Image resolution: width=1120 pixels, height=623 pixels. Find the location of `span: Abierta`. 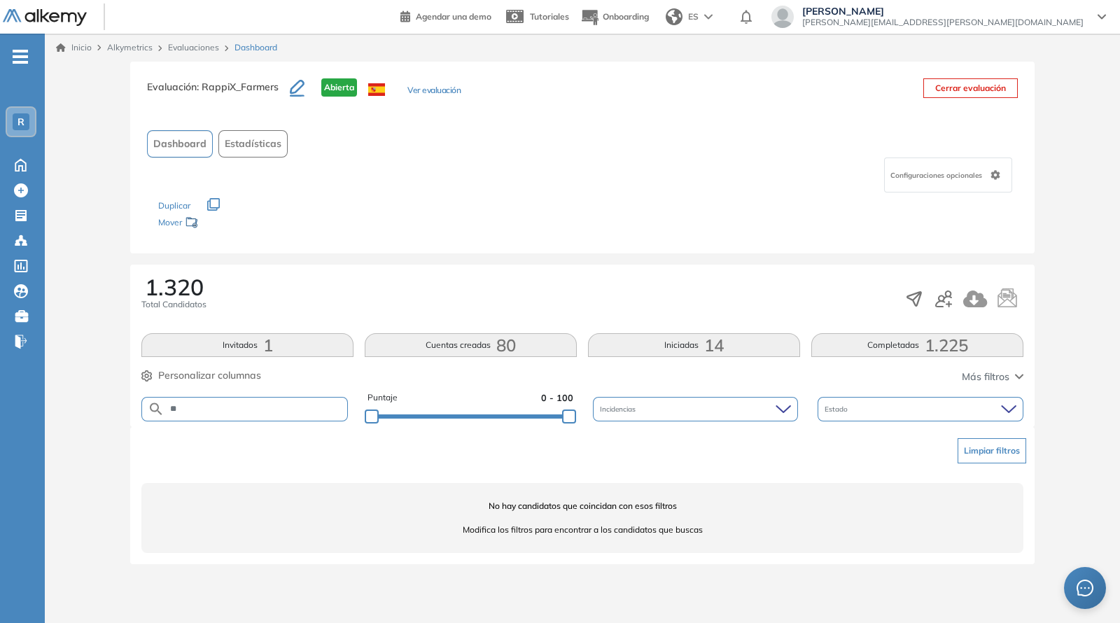

span: Abierta is located at coordinates (339, 88).